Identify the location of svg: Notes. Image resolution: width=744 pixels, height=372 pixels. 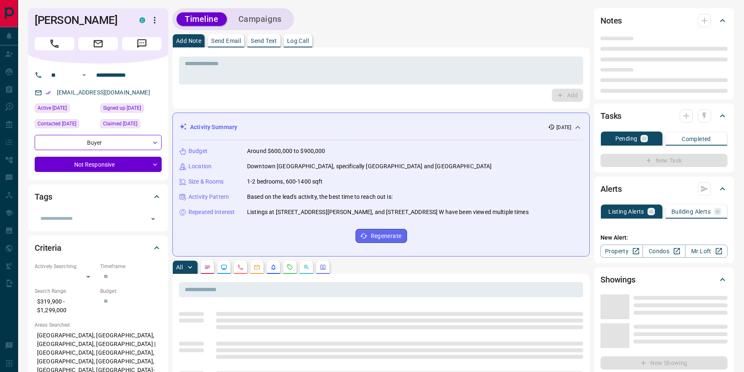
(207, 267).